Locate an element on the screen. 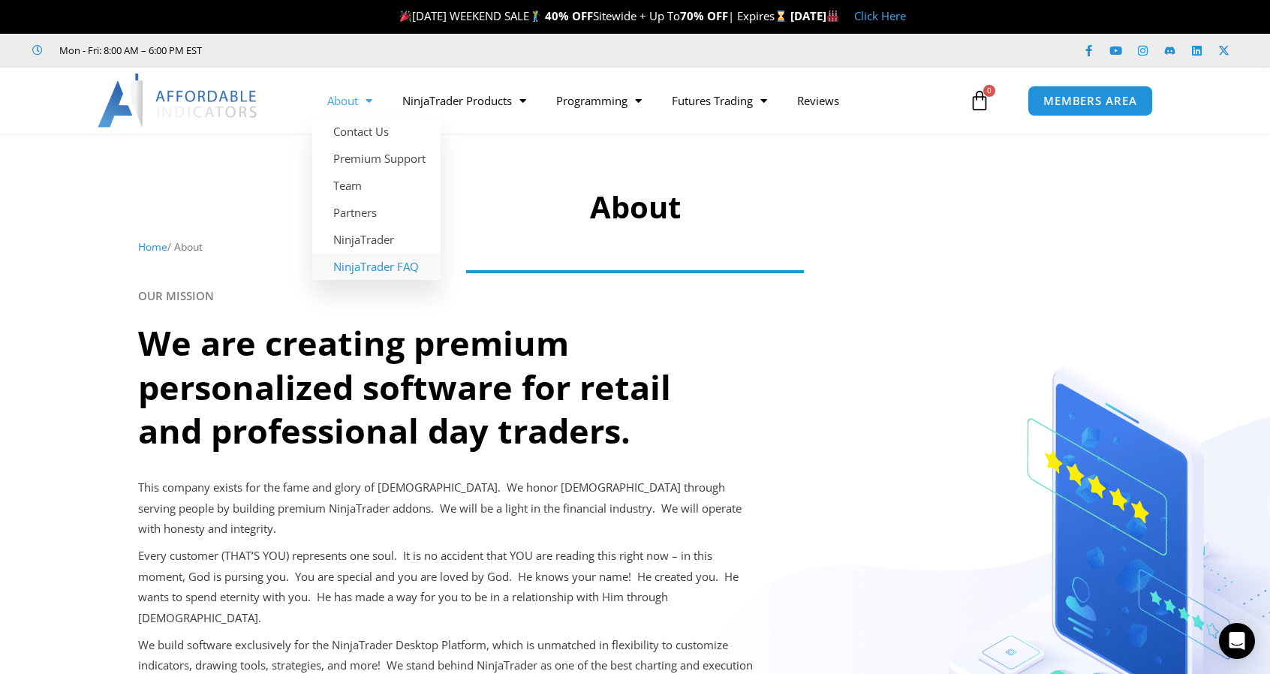 This screenshot has width=1270, height=674. a: NinjaTrader is located at coordinates (376, 239).